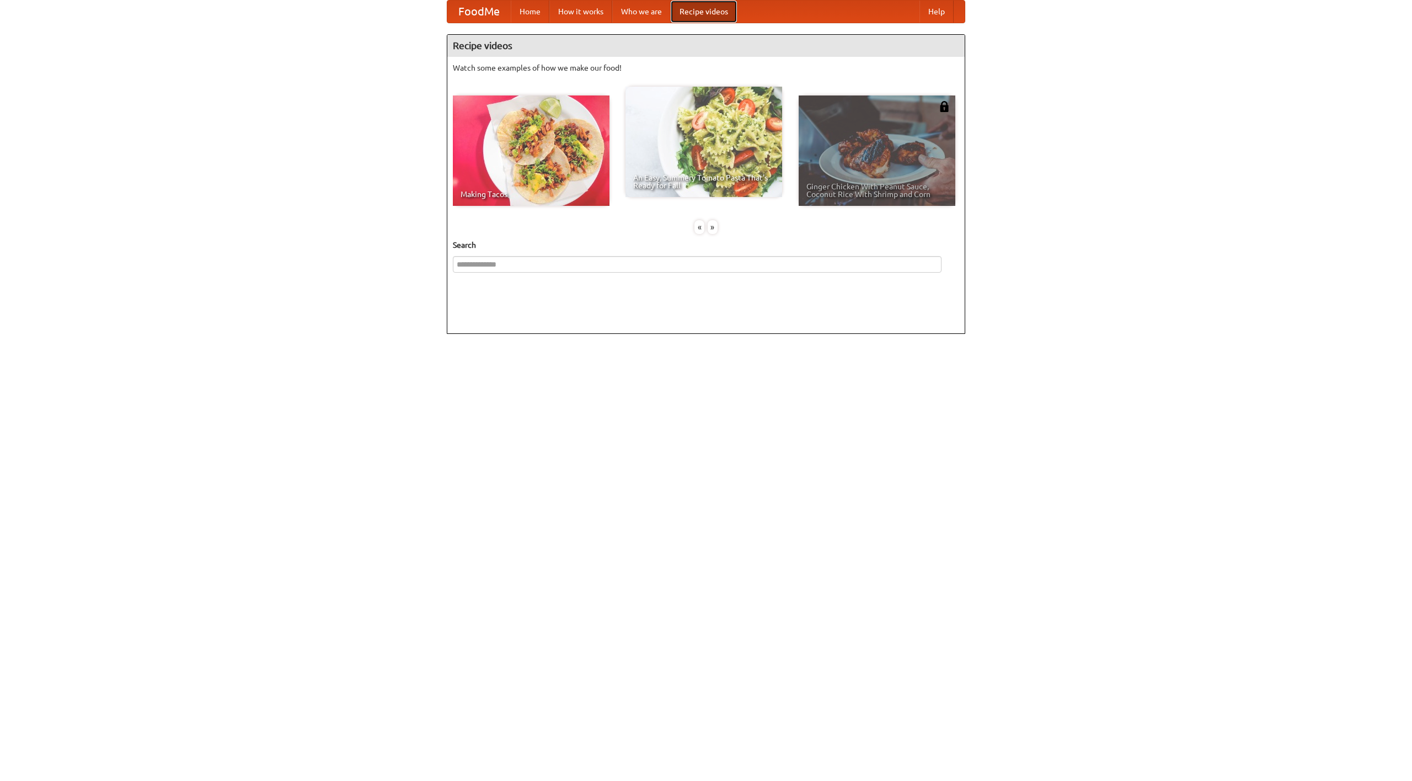 The image size is (1412, 781). What do you see at coordinates (706, 46) in the screenshot?
I see `h4: Recipe videos` at bounding box center [706, 46].